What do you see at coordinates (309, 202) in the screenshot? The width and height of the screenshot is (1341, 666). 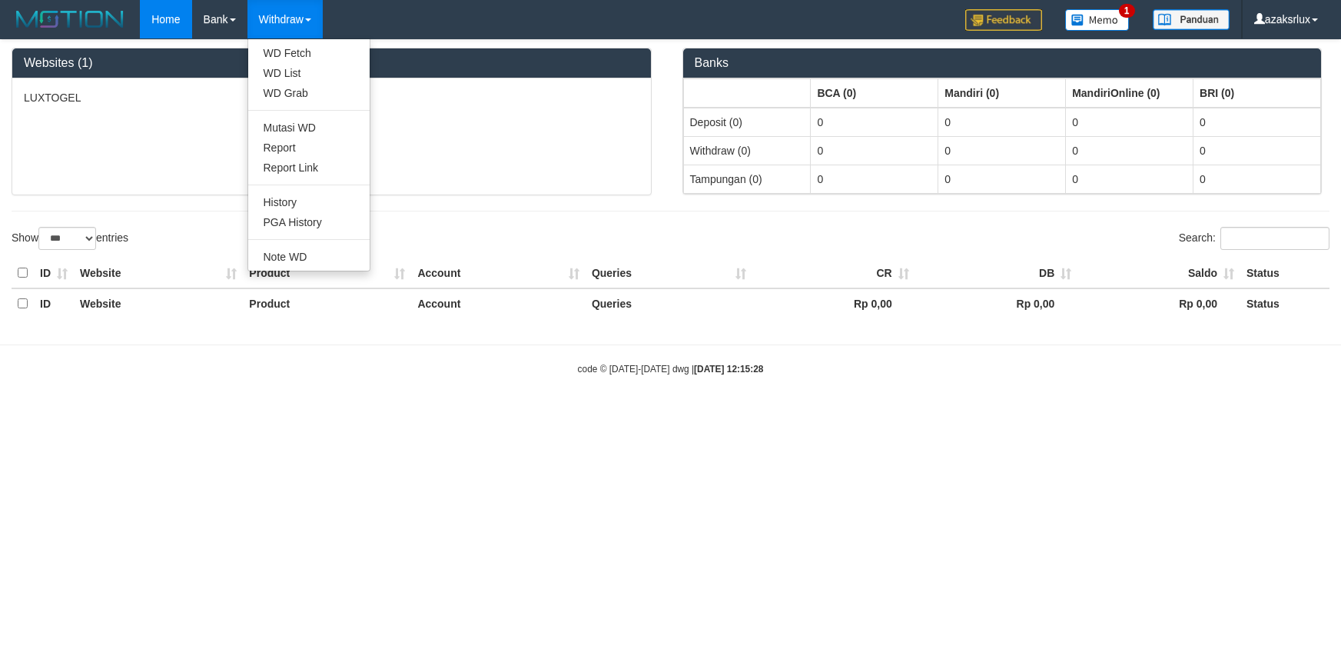 I see `a: History` at bounding box center [309, 202].